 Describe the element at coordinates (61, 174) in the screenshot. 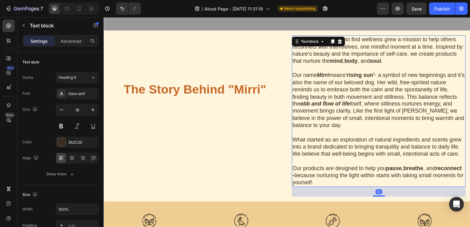

I see `button: Show more` at that location.